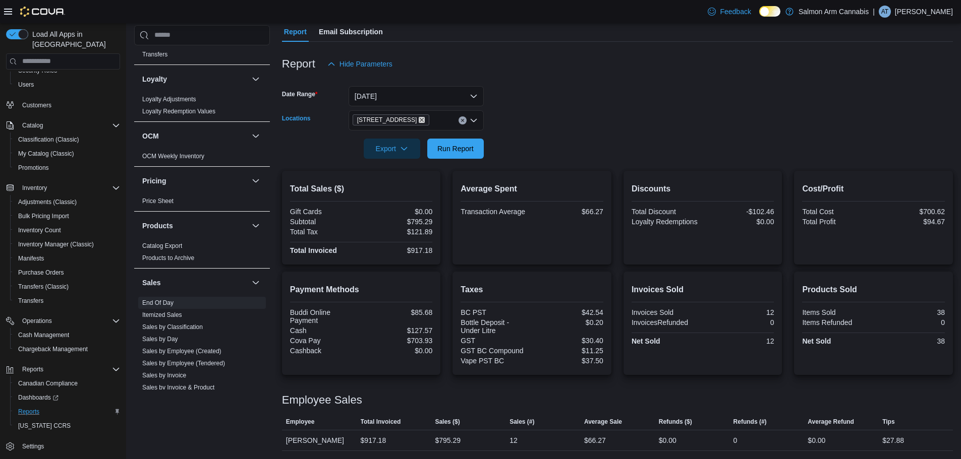 The image size is (961, 459). What do you see at coordinates (769, 11) in the screenshot?
I see `input: Dark Mode` at bounding box center [769, 11].